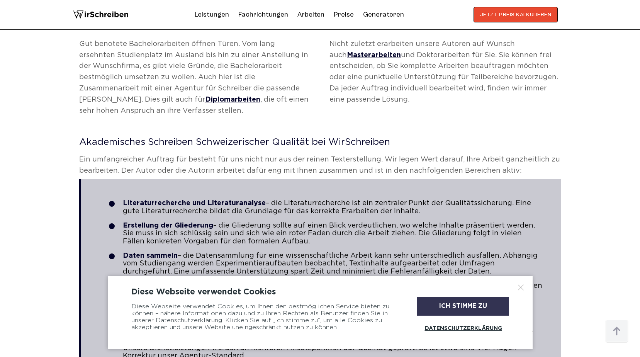 The image size is (640, 357). Describe the element at coordinates (265, 317) in the screenshot. I see `div: Diese Webseite verwendet Cookies, um Ihnen den bestmöglichen Service bieten zu können – nähere In...` at that location.